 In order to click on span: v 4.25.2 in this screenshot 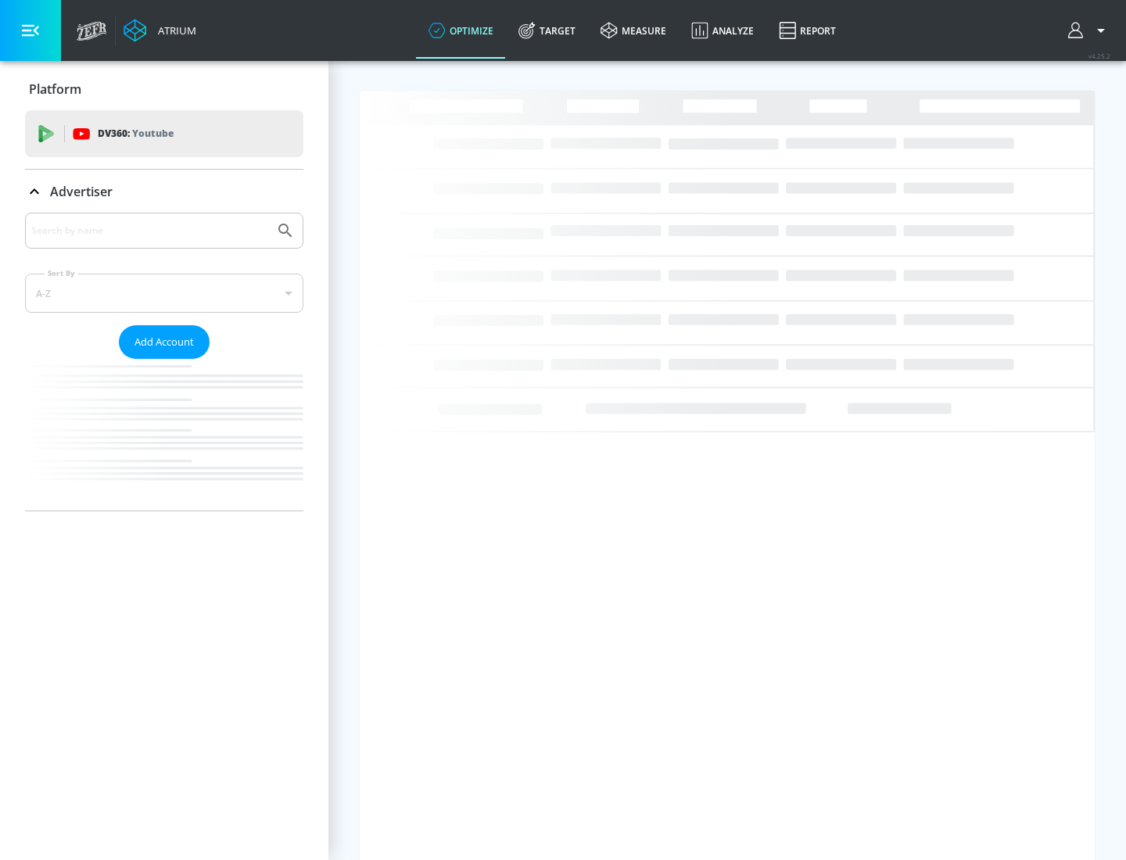, I will do `click(1099, 56)`.